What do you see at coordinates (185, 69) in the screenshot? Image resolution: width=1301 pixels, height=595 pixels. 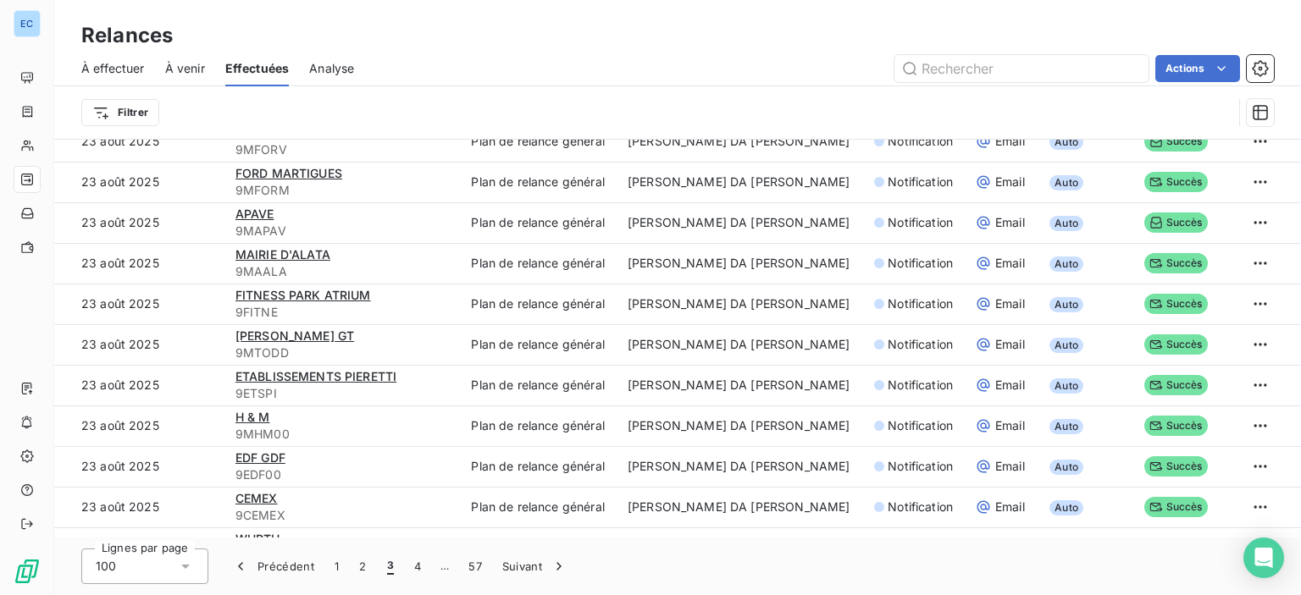 I see `span: À venir` at bounding box center [185, 69].